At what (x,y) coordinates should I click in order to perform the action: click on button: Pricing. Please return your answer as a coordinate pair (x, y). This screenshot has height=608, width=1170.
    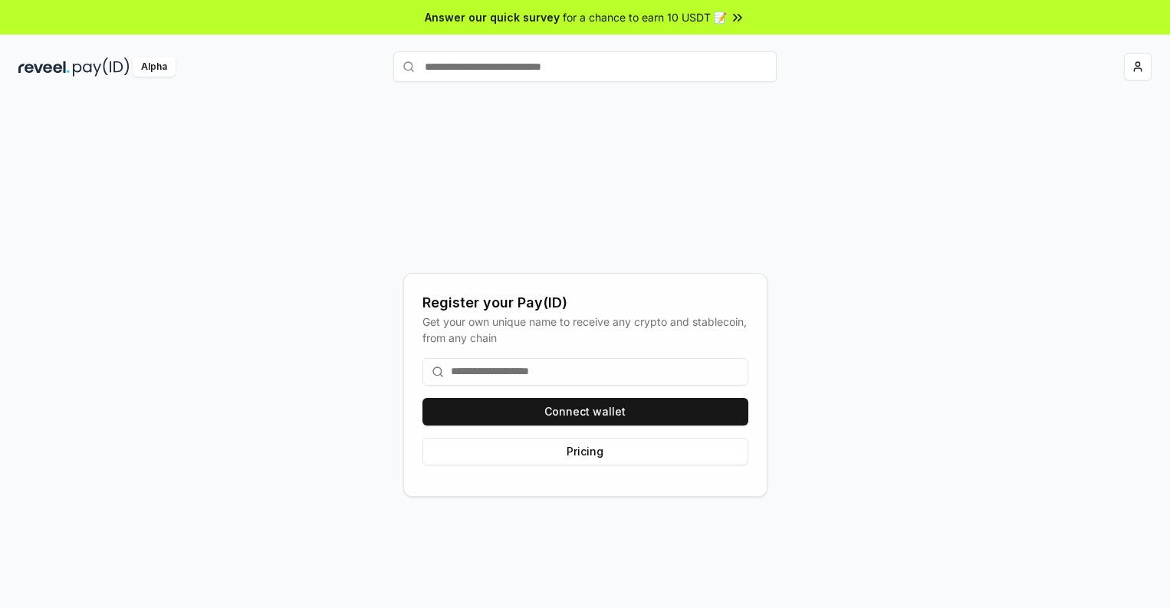
    Looking at the image, I should click on (585, 452).